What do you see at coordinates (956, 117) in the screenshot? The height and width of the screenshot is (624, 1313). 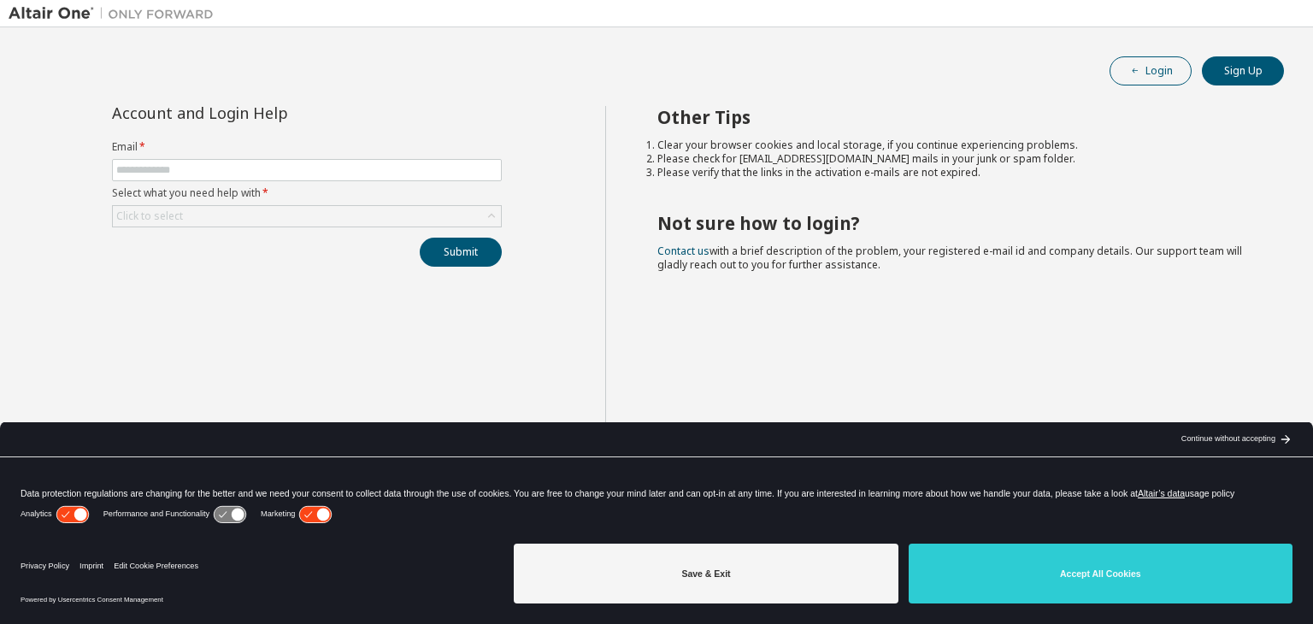 I see `h2: Other Tips` at bounding box center [956, 117].